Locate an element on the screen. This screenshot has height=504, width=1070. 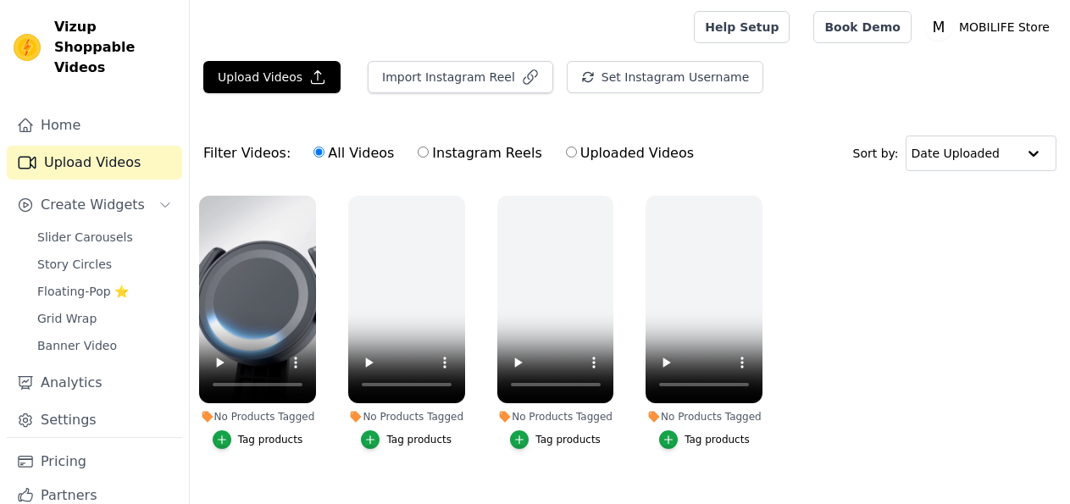
img: Vizup is located at coordinates (27, 47).